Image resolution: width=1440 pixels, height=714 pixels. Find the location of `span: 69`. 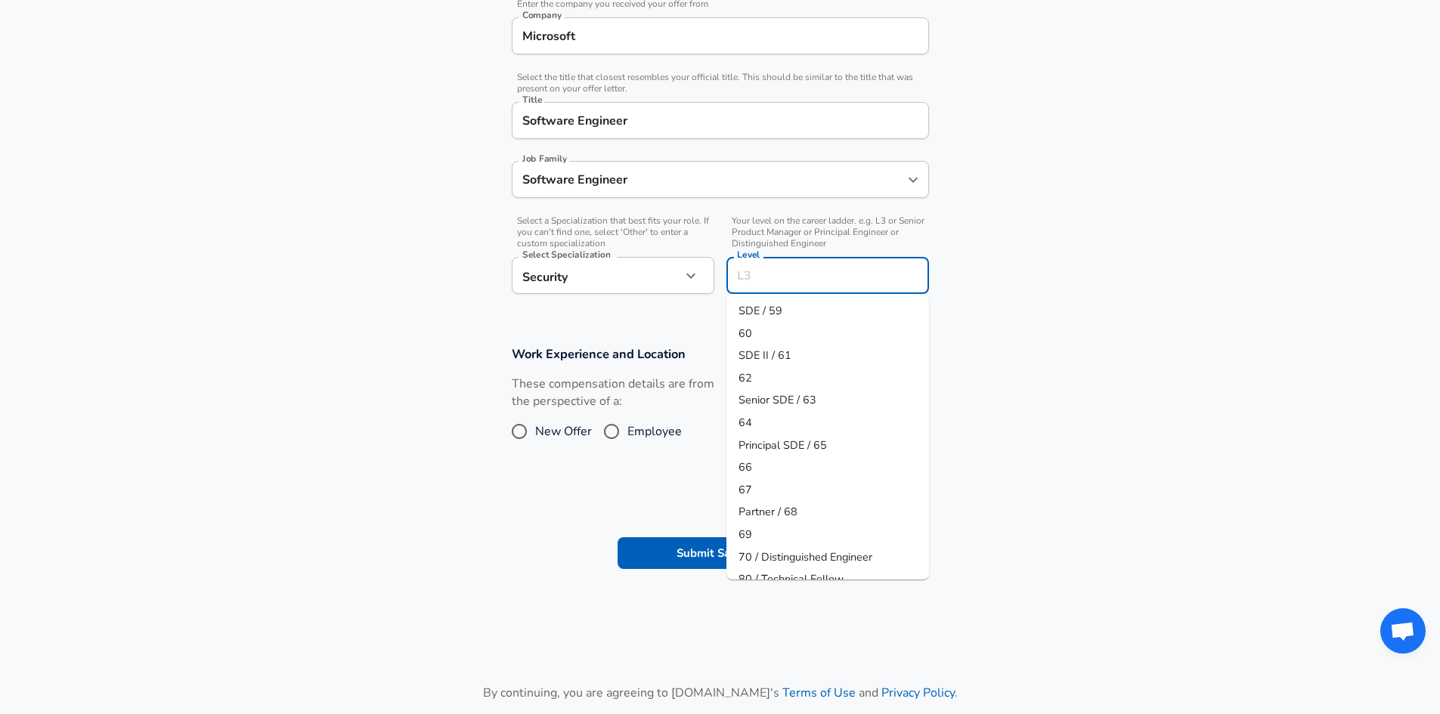

span: 69 is located at coordinates (745, 534).